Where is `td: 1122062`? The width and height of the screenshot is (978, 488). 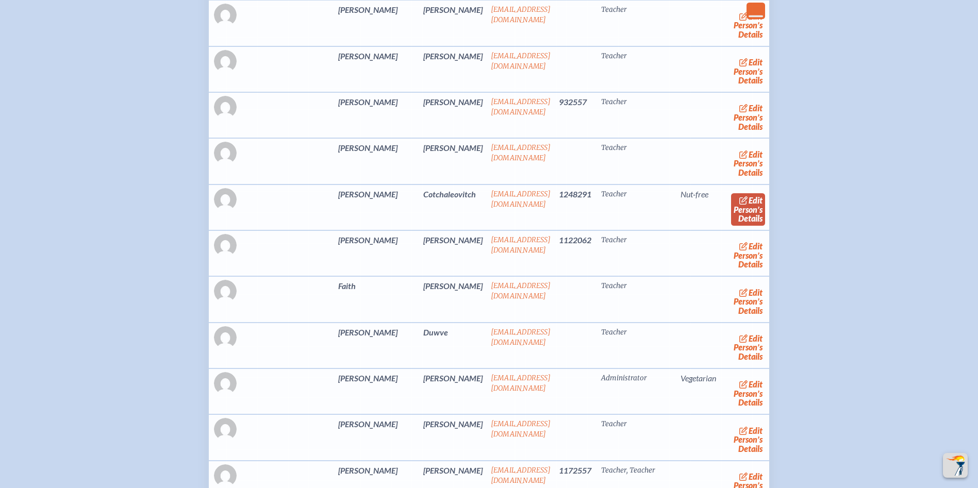 td: 1122062 is located at coordinates (576, 253).